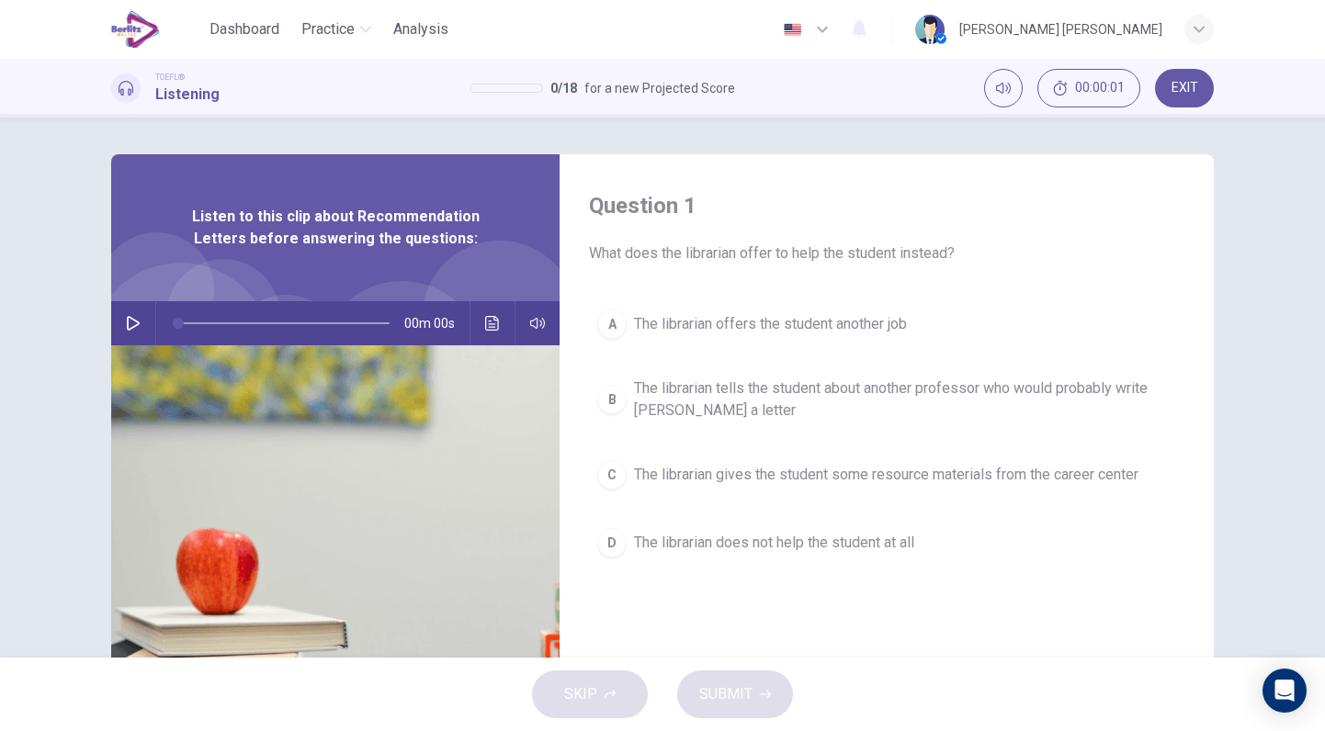 This screenshot has height=731, width=1325. What do you see at coordinates (612, 543) in the screenshot?
I see `div: D` at bounding box center [612, 543].